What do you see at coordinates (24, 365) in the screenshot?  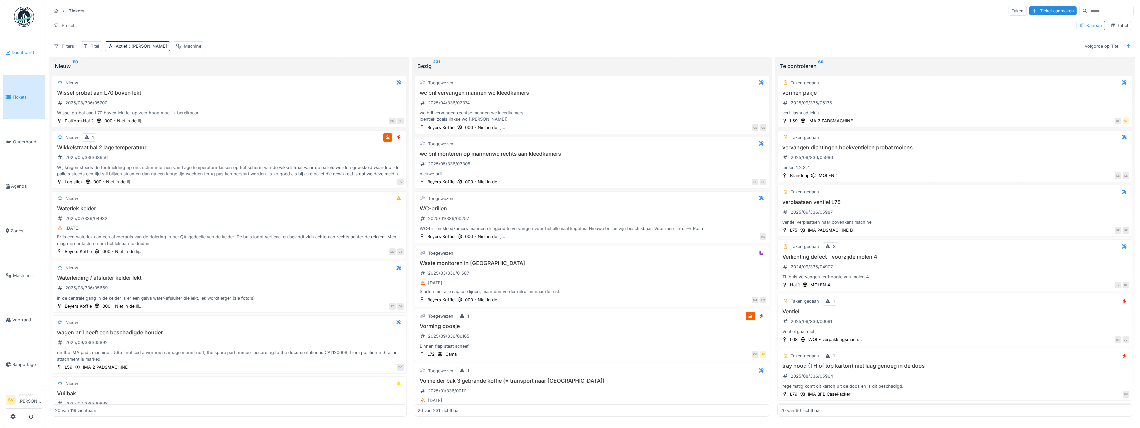 I see `a: Rapportage` at bounding box center [24, 365].